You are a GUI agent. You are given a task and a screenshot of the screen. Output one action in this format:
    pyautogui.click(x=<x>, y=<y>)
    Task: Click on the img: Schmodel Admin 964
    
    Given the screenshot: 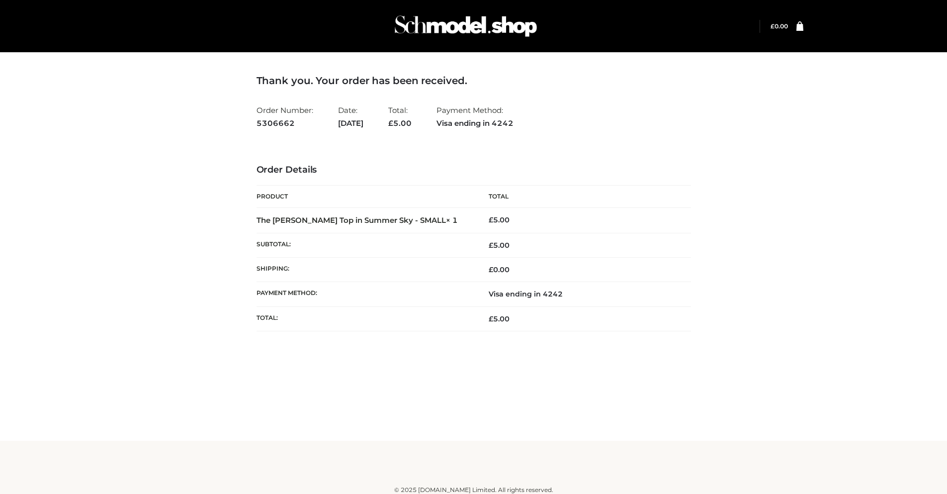 What is the action you would take?
    pyautogui.click(x=466, y=26)
    